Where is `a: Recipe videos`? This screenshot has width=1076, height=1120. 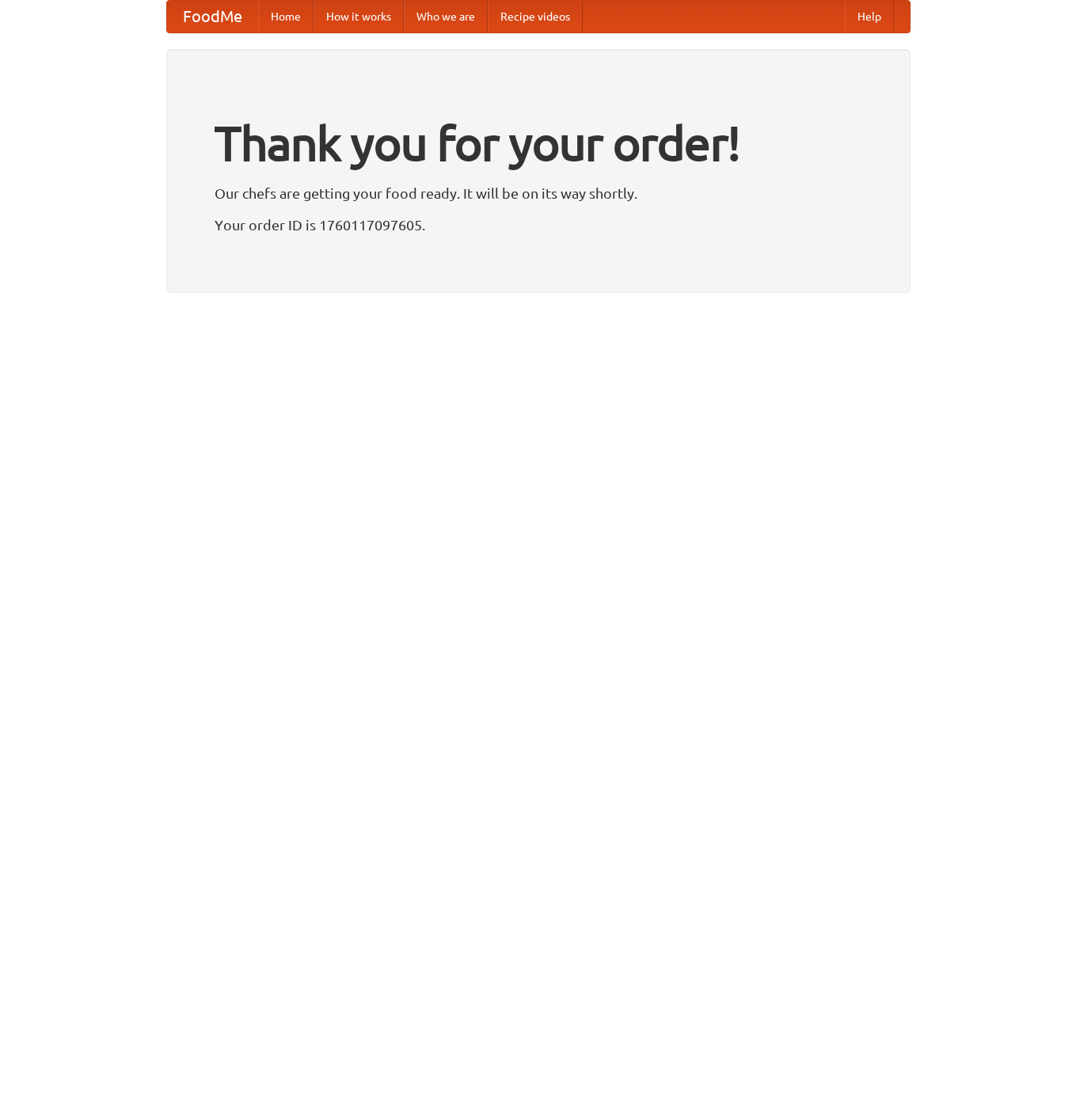
a: Recipe videos is located at coordinates (535, 17).